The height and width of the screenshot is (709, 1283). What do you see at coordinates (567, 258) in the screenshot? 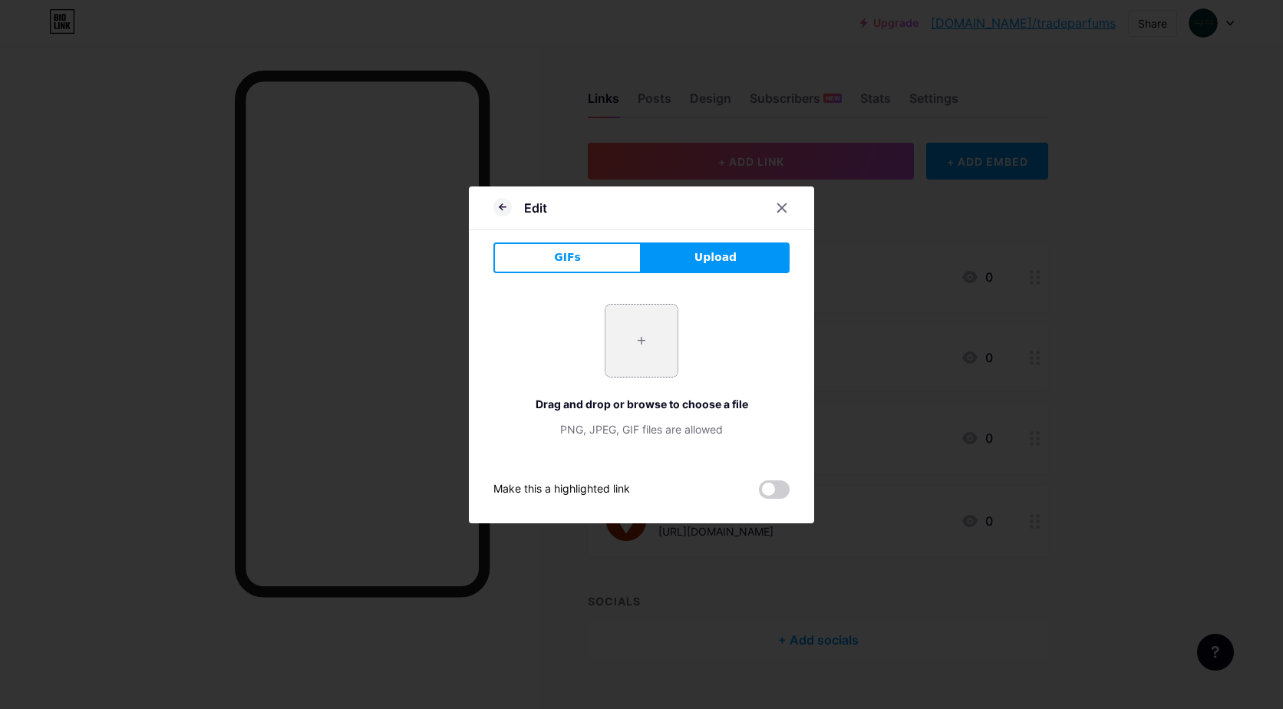
I see `button: GIFs` at bounding box center [567, 258].